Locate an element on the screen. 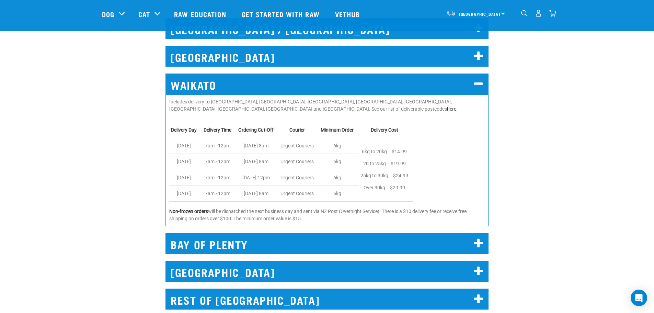 The width and height of the screenshot is (654, 313). div: Open Intercom Messenger is located at coordinates (639, 297).